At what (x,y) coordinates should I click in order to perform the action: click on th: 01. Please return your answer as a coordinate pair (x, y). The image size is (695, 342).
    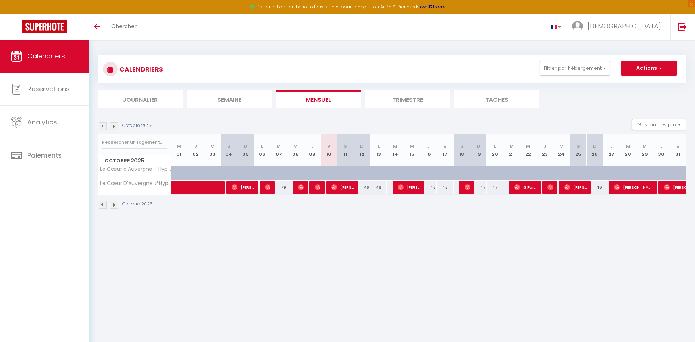
    Looking at the image, I should click on (179, 150).